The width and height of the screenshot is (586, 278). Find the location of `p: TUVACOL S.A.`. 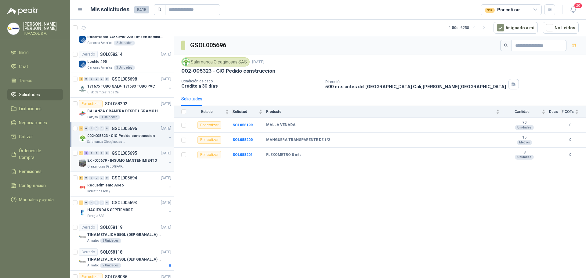

p: TUVACOL S.A. is located at coordinates (43, 34).